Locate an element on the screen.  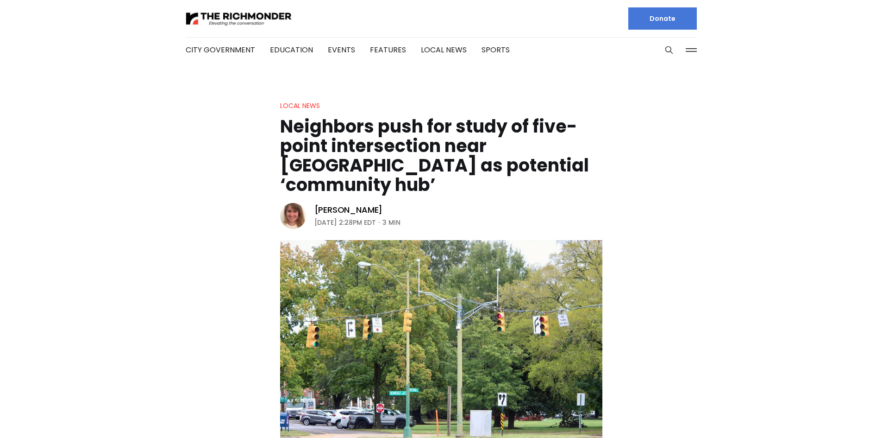
button: Search this site is located at coordinates (669, 50).